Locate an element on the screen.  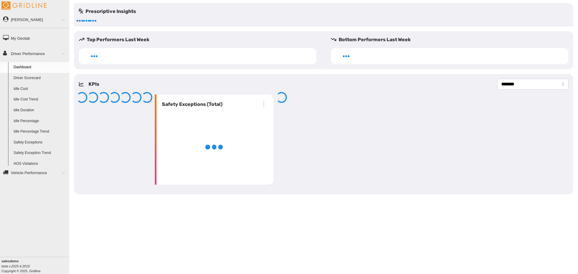
a: Dashboard is located at coordinates (40, 67).